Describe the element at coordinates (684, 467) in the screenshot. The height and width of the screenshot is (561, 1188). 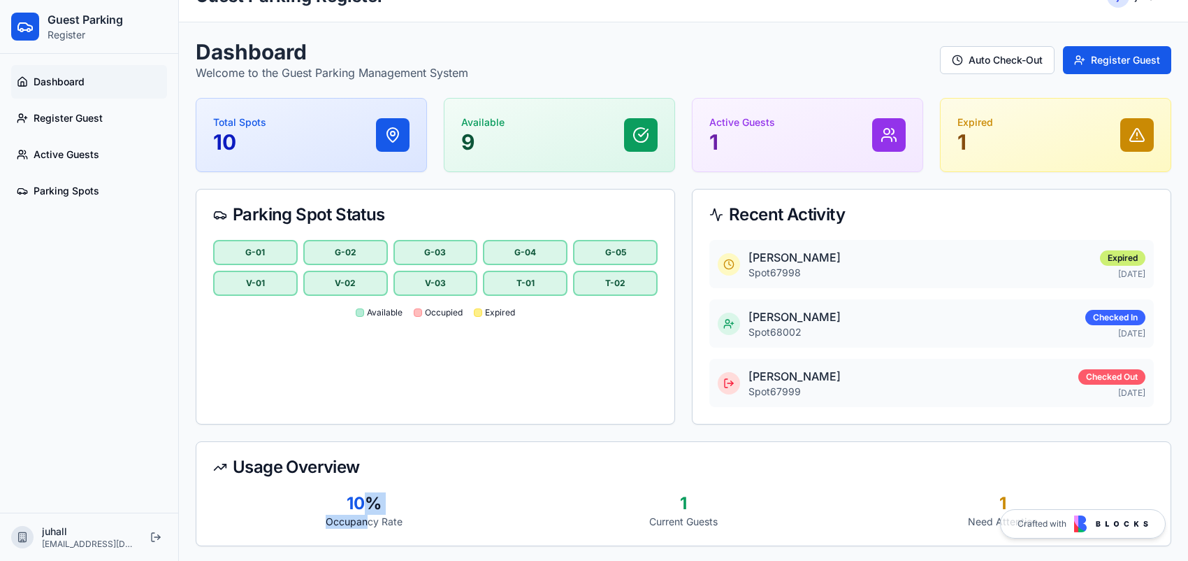
I see `div: Usage Overview` at that location.